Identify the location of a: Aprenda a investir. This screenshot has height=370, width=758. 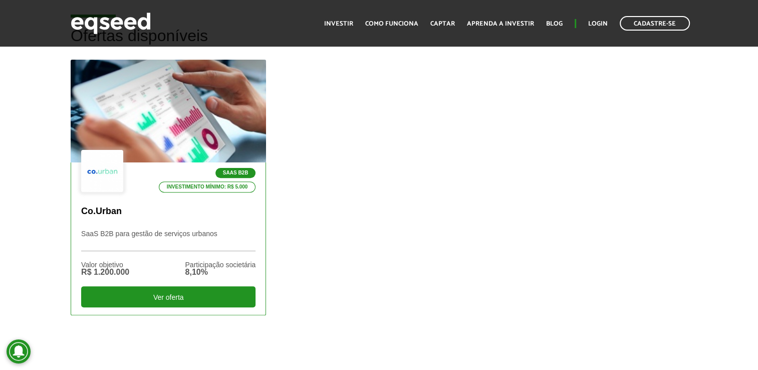
(501, 24).